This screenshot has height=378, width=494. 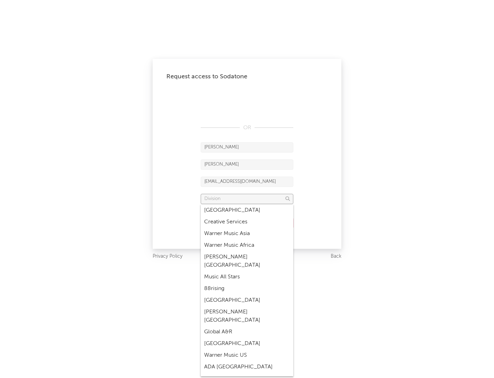 What do you see at coordinates (168, 256) in the screenshot?
I see `a: Privacy Policy` at bounding box center [168, 256].